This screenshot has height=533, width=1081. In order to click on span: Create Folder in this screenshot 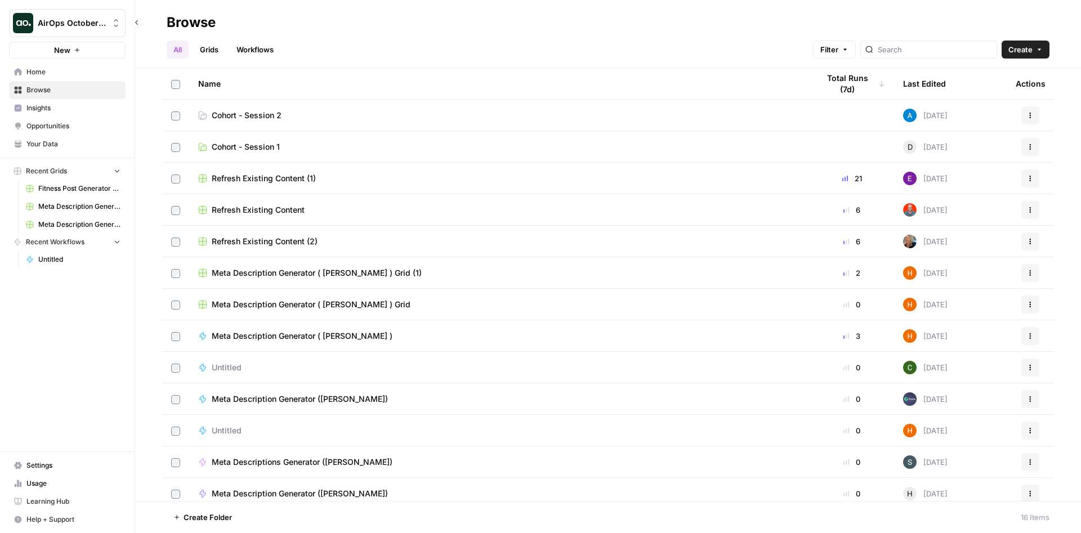, I will do `click(208, 517)`.